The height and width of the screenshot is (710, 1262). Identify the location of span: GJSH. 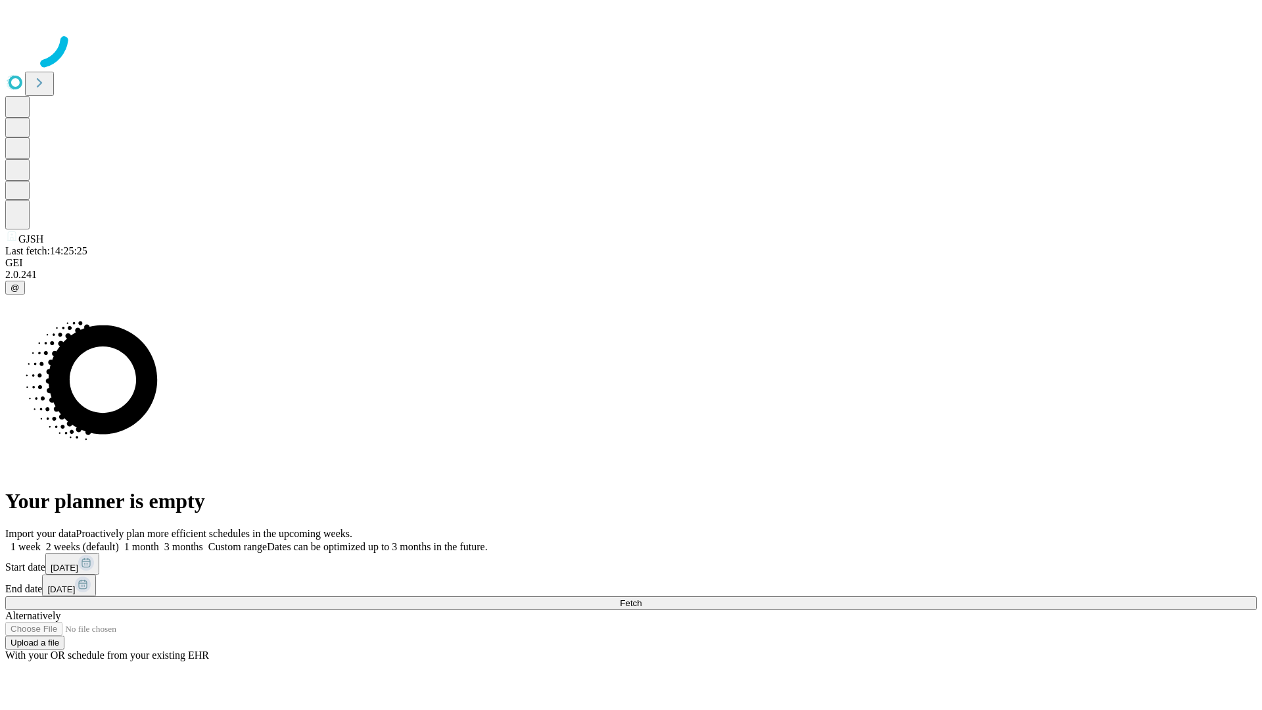
(31, 239).